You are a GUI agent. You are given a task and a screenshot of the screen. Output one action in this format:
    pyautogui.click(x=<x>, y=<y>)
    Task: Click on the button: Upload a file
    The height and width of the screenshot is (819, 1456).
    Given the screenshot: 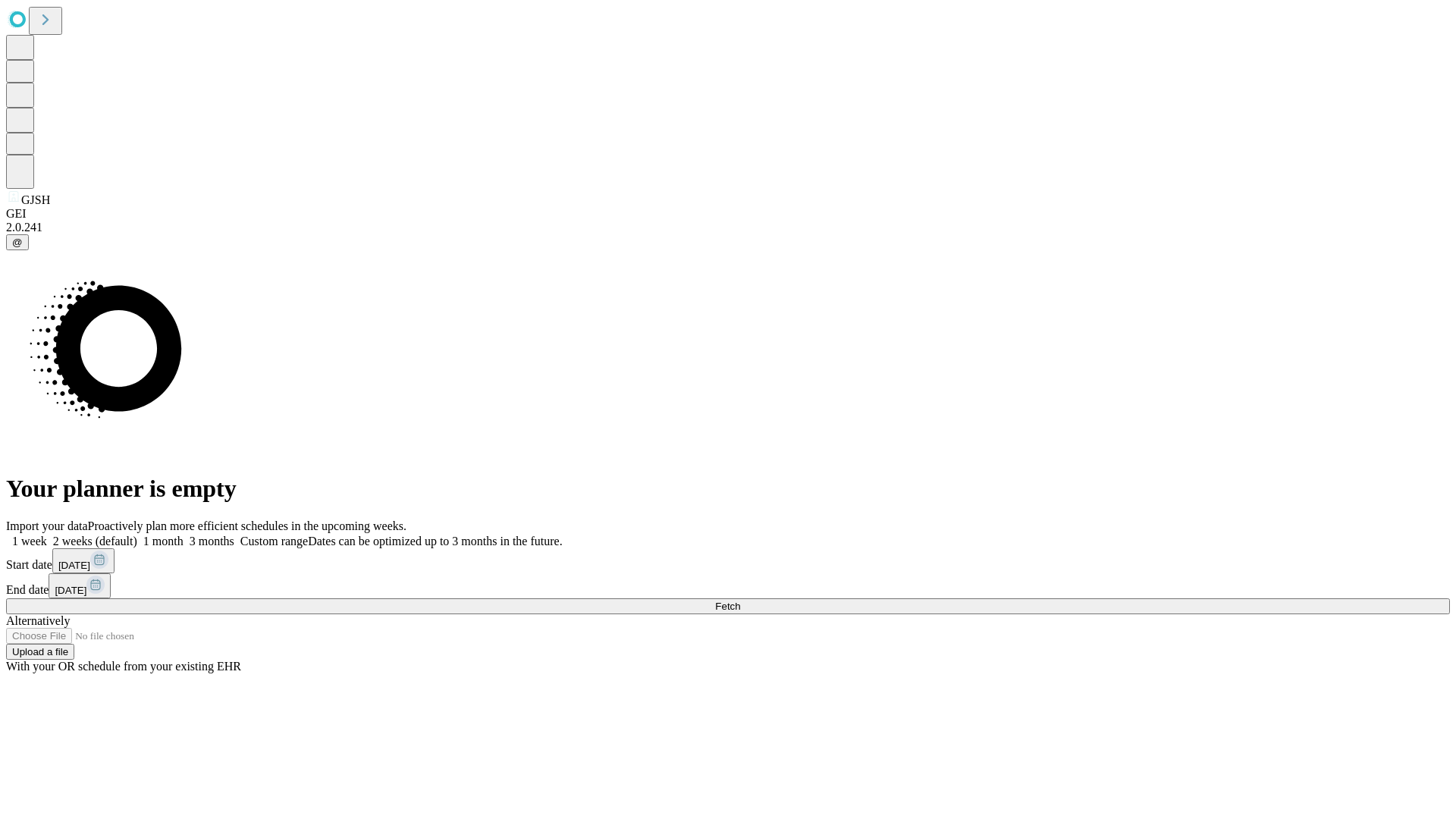 What is the action you would take?
    pyautogui.click(x=40, y=652)
    